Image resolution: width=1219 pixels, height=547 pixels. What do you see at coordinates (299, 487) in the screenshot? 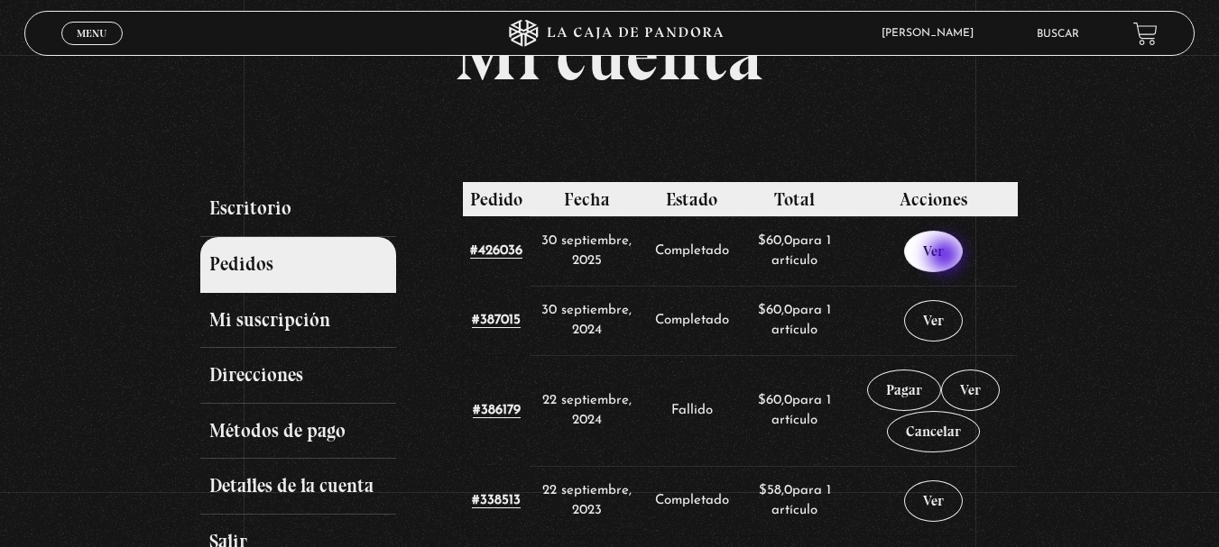
I see `a: Detalles de la cuenta` at bounding box center [299, 487].